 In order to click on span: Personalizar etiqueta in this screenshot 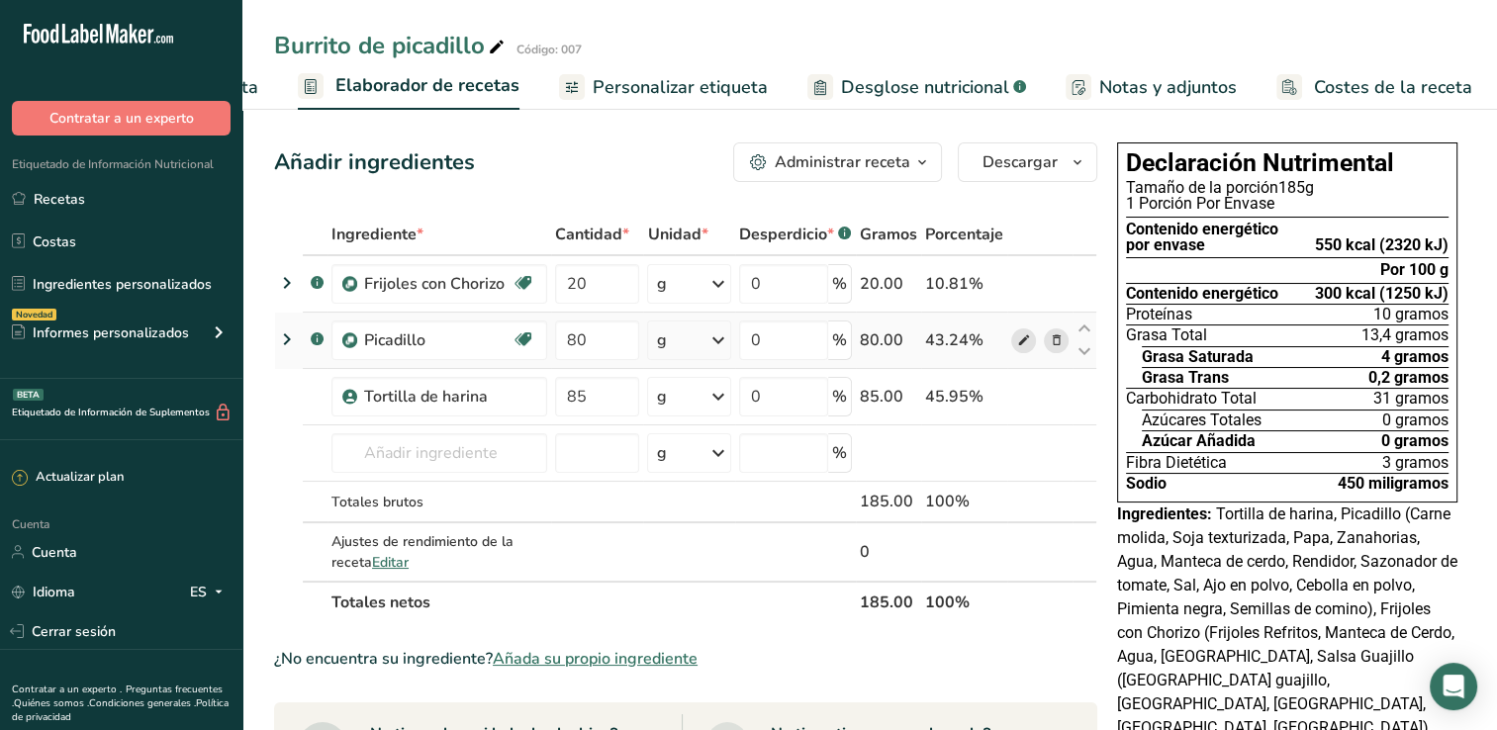, I will do `click(680, 87)`.